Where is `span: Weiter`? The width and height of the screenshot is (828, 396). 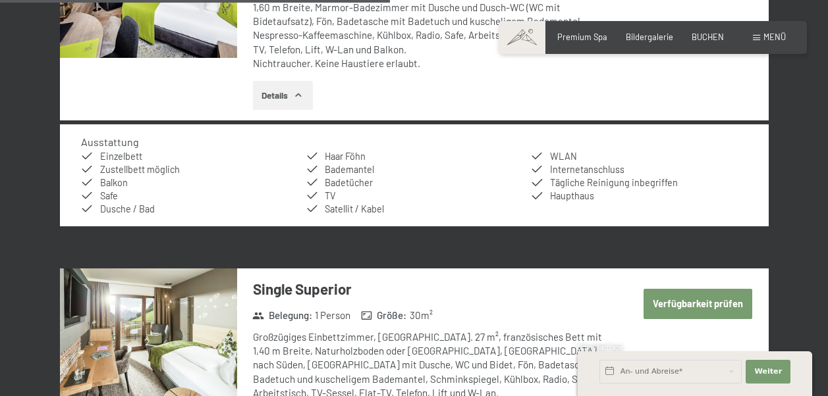 span: Weiter is located at coordinates (768, 372).